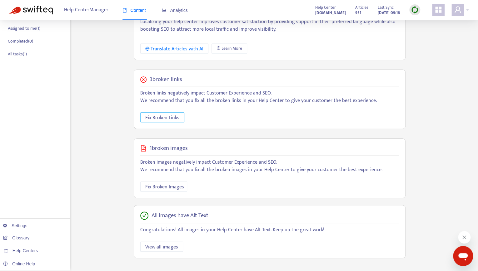 The width and height of the screenshot is (478, 271). Describe the element at coordinates (24, 28) in the screenshot. I see `p: Assigned to me ( 1 )` at that location.